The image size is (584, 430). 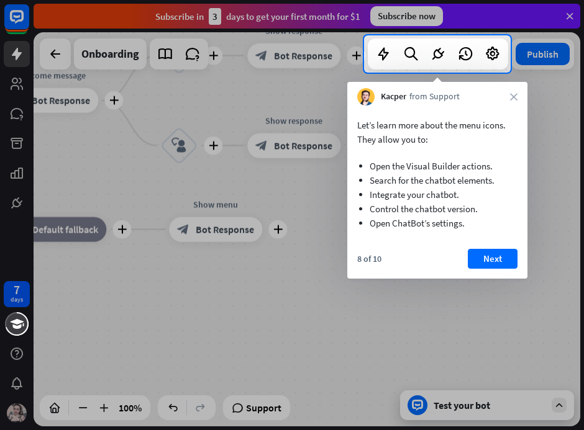 What do you see at coordinates (437, 209) in the screenshot?
I see `li: Control the chatbot version.` at bounding box center [437, 209].